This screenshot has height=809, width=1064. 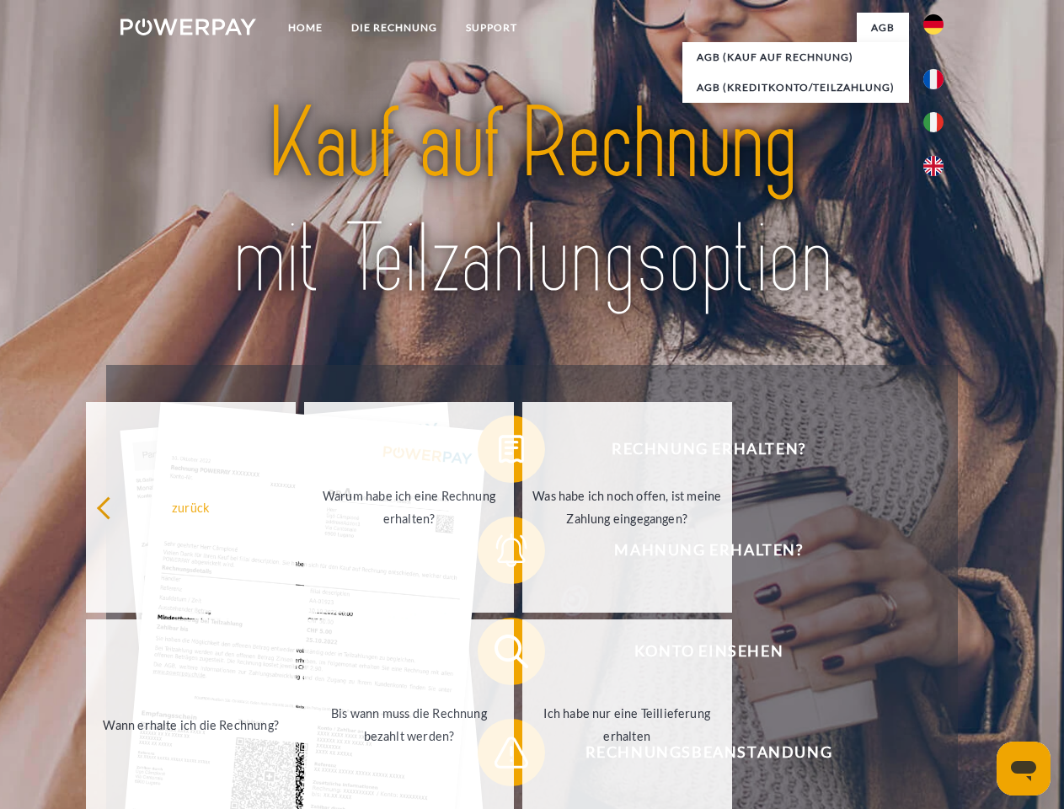 What do you see at coordinates (408, 724) in the screenshot?
I see `div: Bis wann muss die Rechnung bezahlt werden?` at bounding box center [408, 724].